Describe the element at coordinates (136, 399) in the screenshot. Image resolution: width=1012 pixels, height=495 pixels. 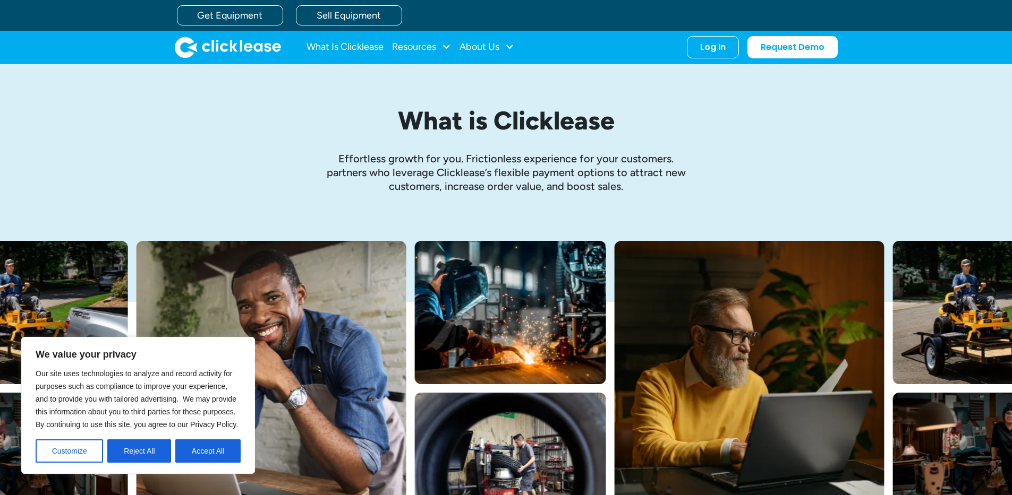
I see `span: Our site uses technologies to analyze and record activity for purposes such as compliance to impr...` at that location.